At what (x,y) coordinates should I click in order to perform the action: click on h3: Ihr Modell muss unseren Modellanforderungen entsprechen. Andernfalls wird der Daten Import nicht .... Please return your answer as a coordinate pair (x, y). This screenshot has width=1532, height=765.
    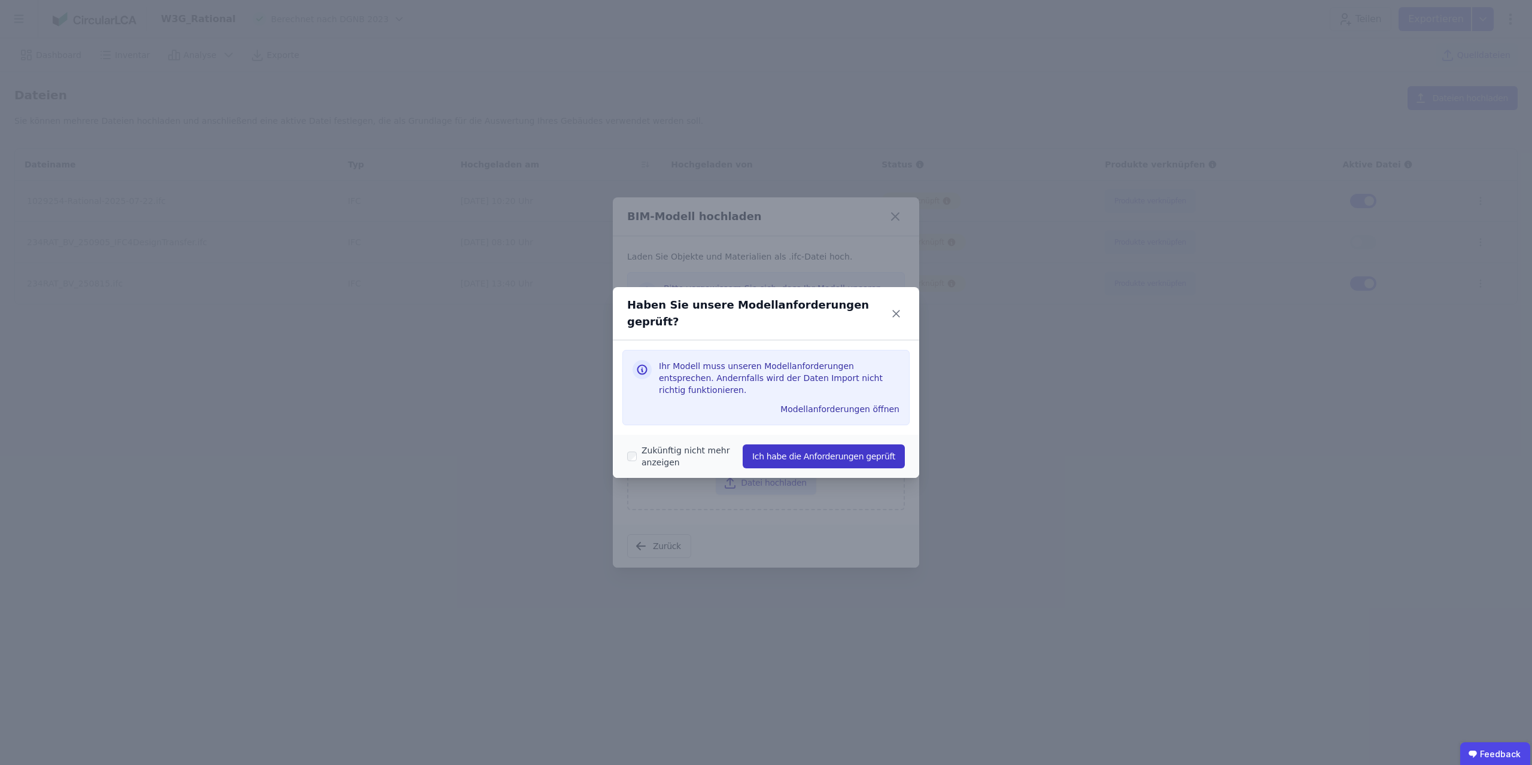
    Looking at the image, I should click on (779, 378).